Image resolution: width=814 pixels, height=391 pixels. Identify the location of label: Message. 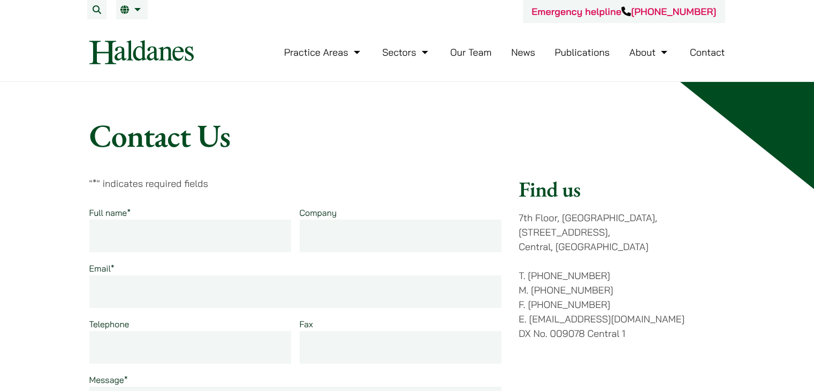
(109, 380).